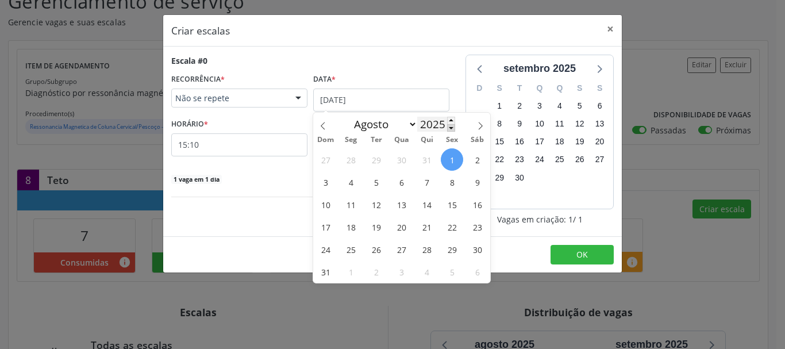  Describe the element at coordinates (582, 254) in the screenshot. I see `button: OK` at that location.